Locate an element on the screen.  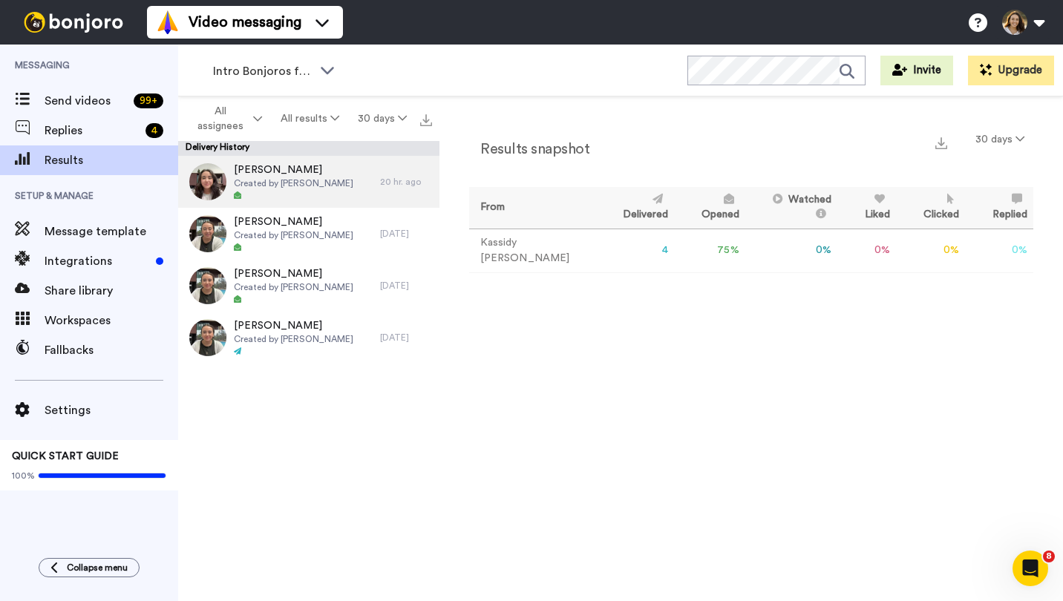
span: Collapse menu is located at coordinates (97, 568).